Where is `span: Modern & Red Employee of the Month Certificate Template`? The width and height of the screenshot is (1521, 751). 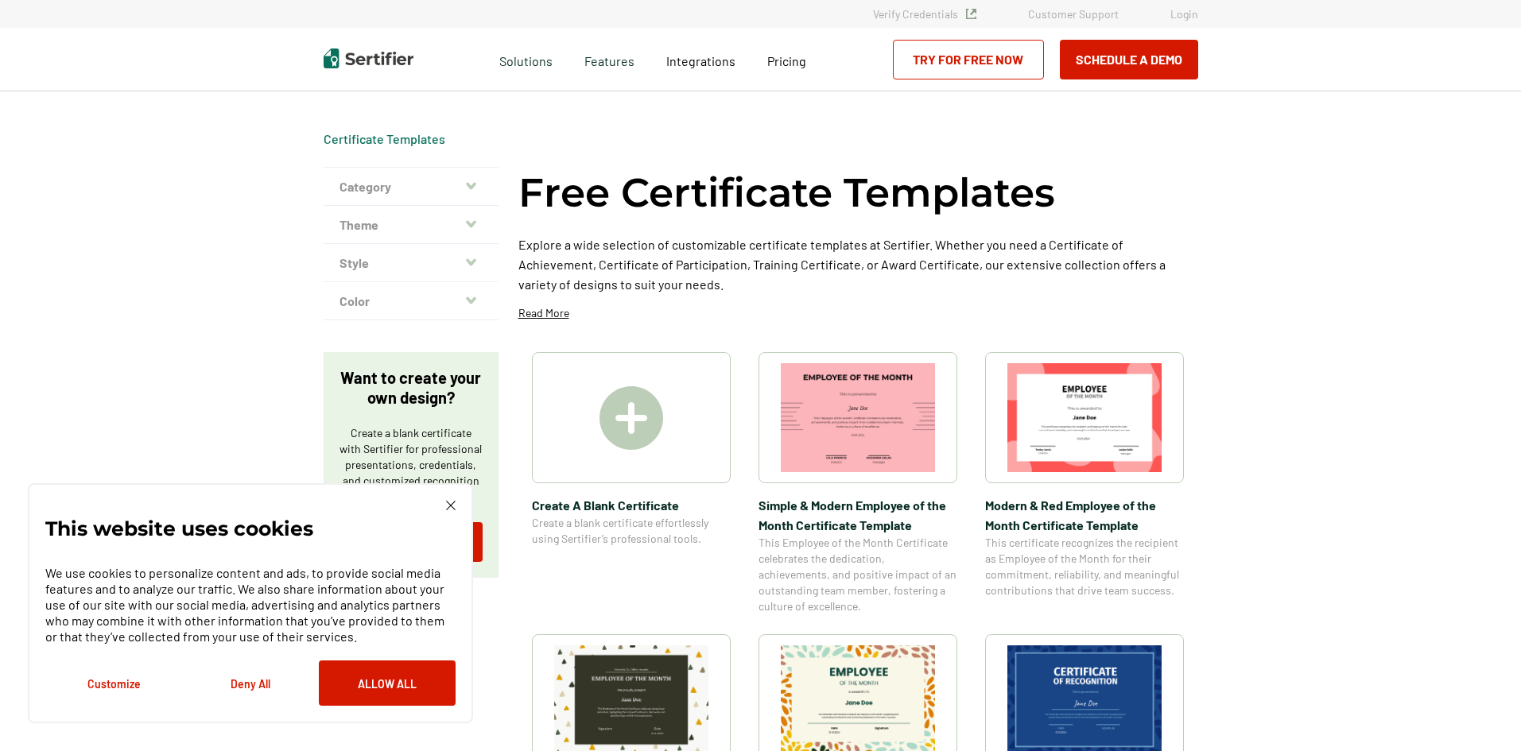 span: Modern & Red Employee of the Month Certificate Template is located at coordinates (1084, 515).